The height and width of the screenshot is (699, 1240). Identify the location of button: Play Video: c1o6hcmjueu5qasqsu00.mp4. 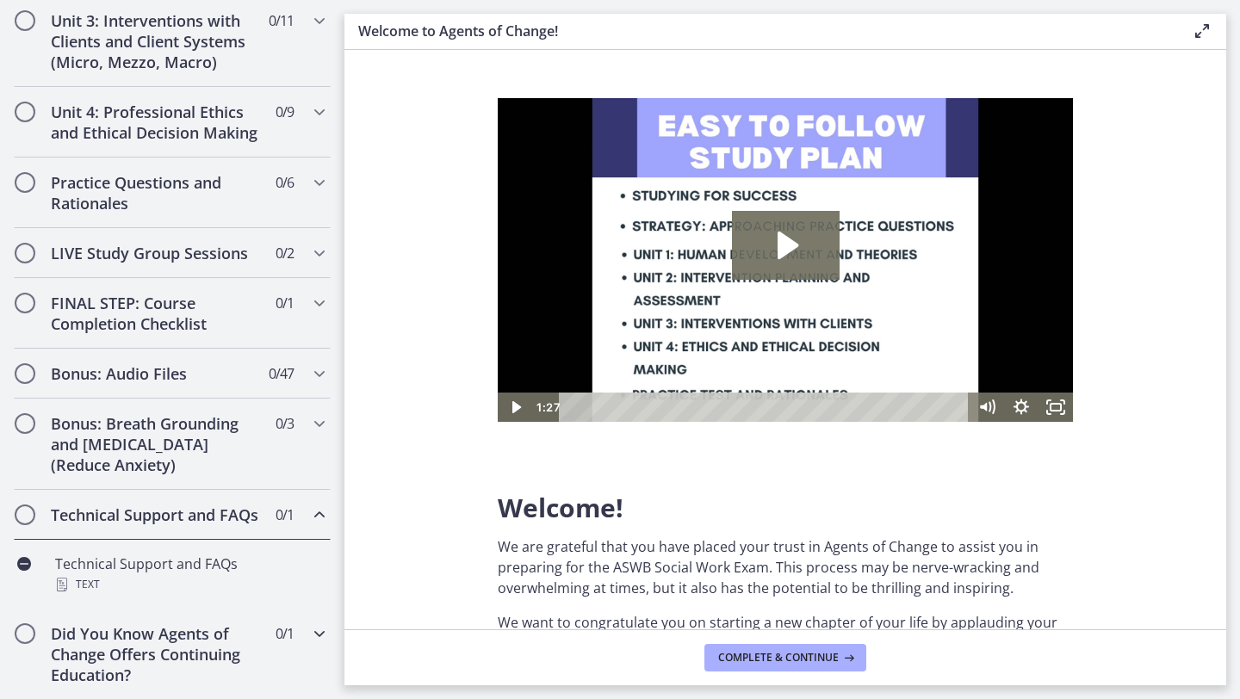
(288, 147).